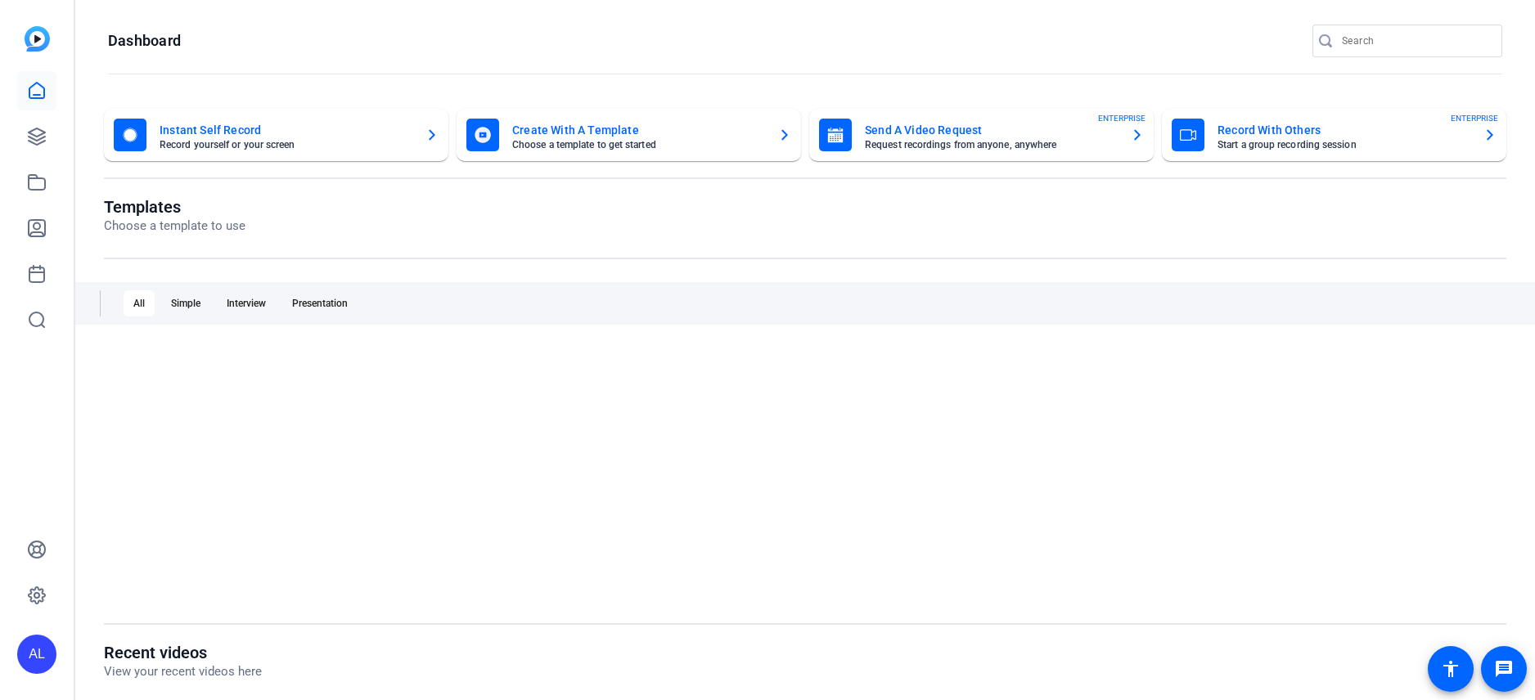 This screenshot has height=700, width=1535. Describe the element at coordinates (186, 304) in the screenshot. I see `div: Simple` at that location.